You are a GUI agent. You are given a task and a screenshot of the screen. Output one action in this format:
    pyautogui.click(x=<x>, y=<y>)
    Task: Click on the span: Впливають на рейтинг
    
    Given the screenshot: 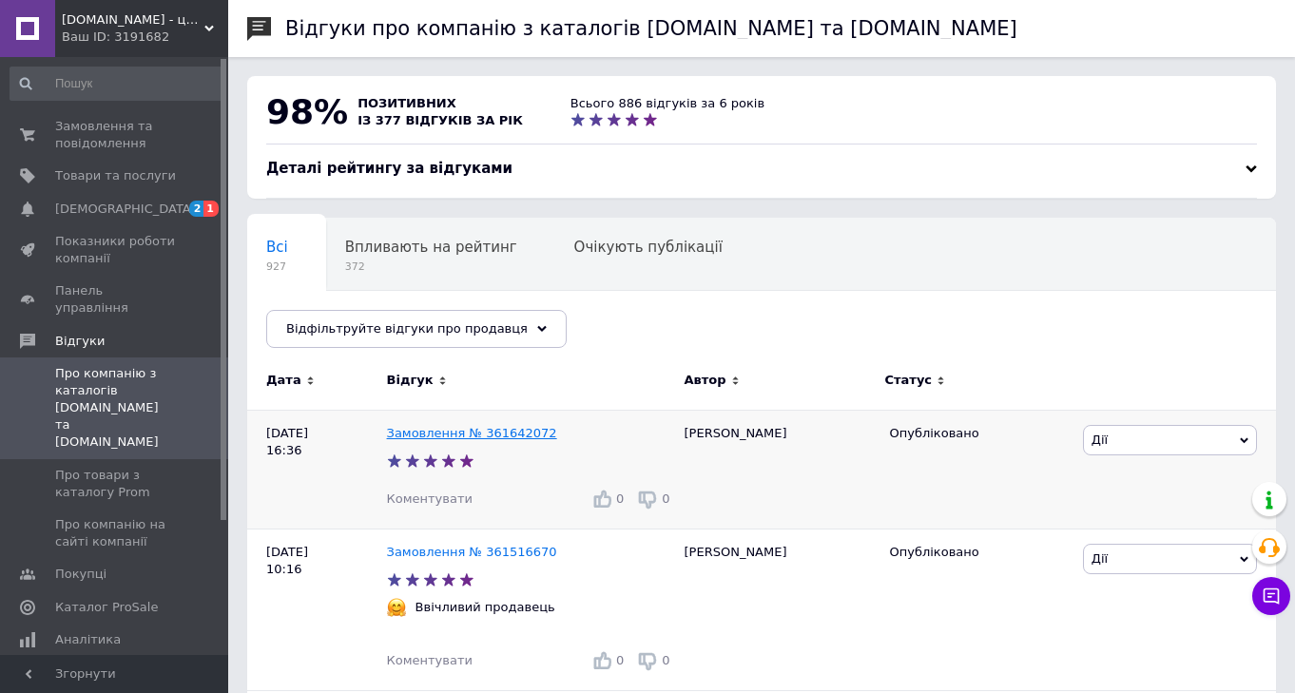 What is the action you would take?
    pyautogui.click(x=431, y=247)
    